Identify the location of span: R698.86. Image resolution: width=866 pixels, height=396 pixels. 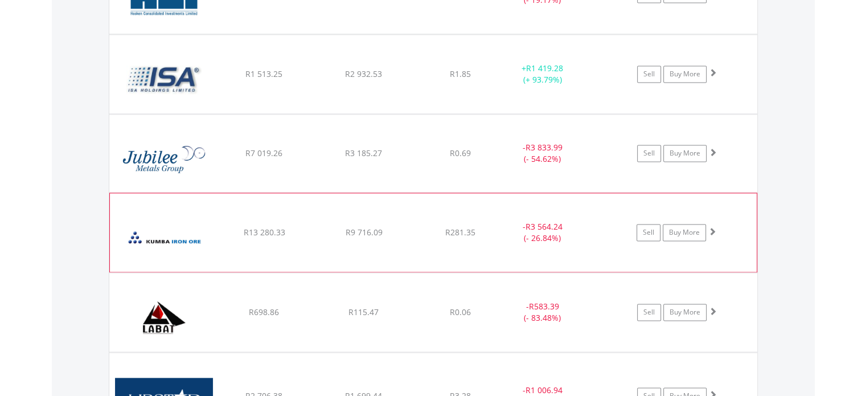
(264, 311).